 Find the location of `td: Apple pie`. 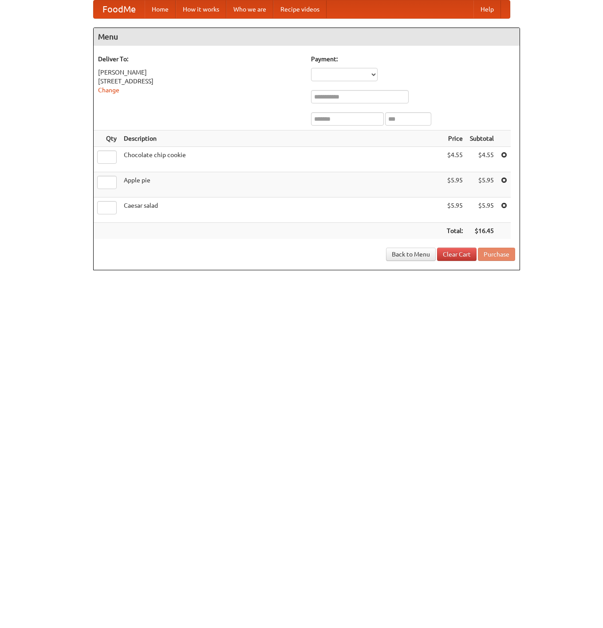

td: Apple pie is located at coordinates (282, 185).